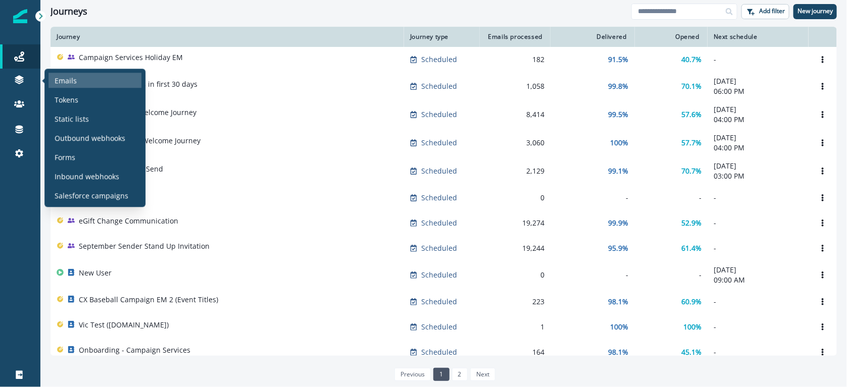  Describe the element at coordinates (691, 86) in the screenshot. I see `p: 70.1%` at that location.